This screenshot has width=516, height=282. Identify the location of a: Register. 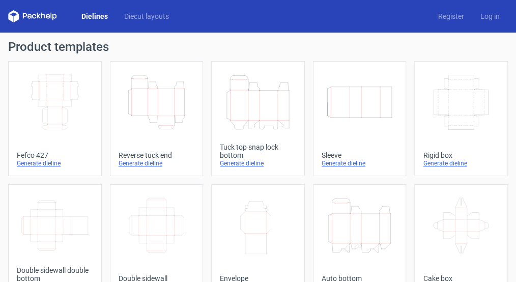
(451, 16).